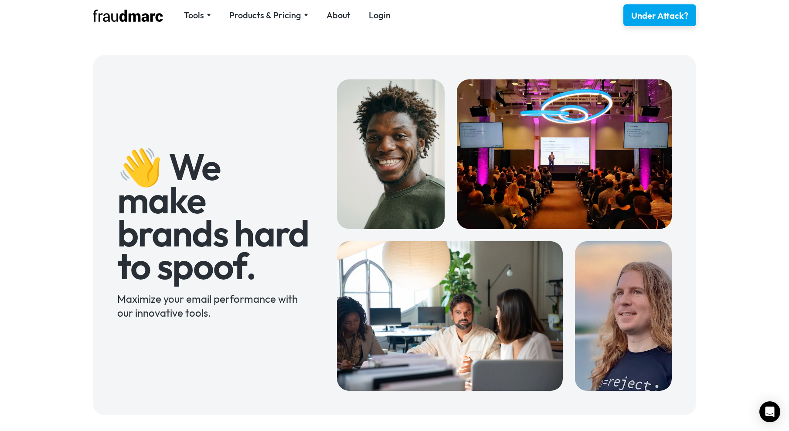 The width and height of the screenshot is (789, 431). I want to click on a: Login, so click(380, 15).